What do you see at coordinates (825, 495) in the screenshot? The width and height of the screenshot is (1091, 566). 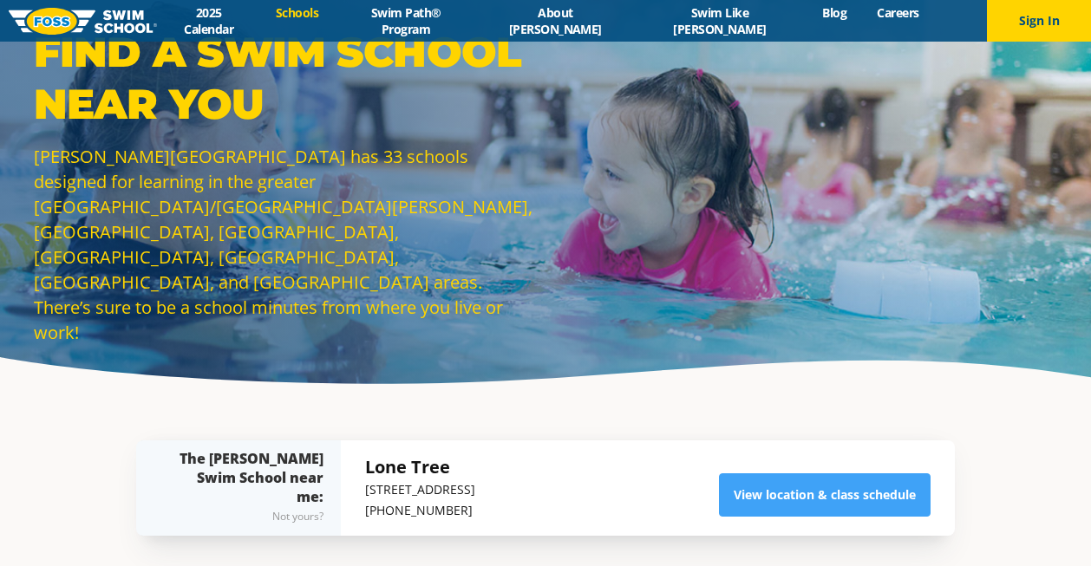 I see `a: View location & class schedule` at bounding box center [825, 495].